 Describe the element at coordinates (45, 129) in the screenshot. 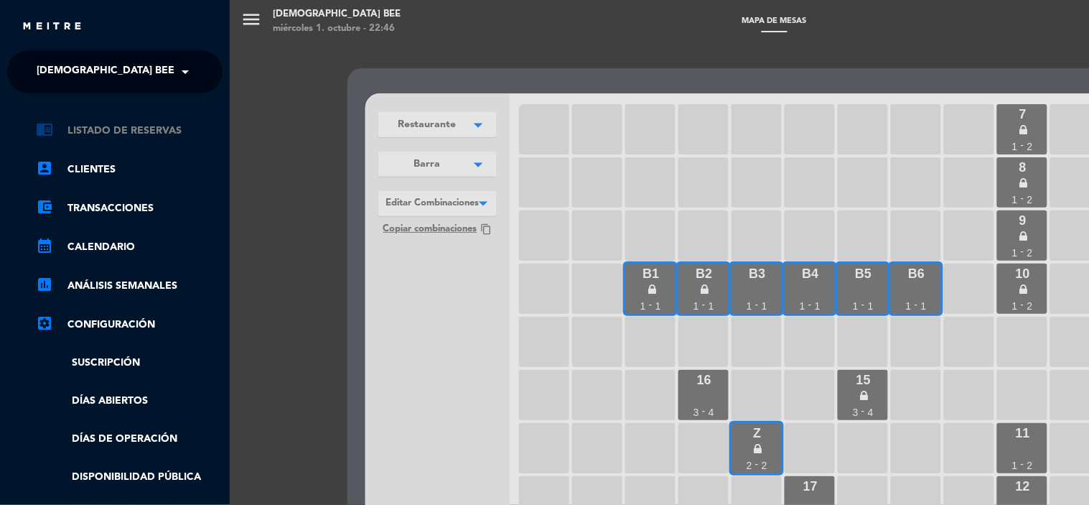

I see `i: chrome_reader_mode` at that location.